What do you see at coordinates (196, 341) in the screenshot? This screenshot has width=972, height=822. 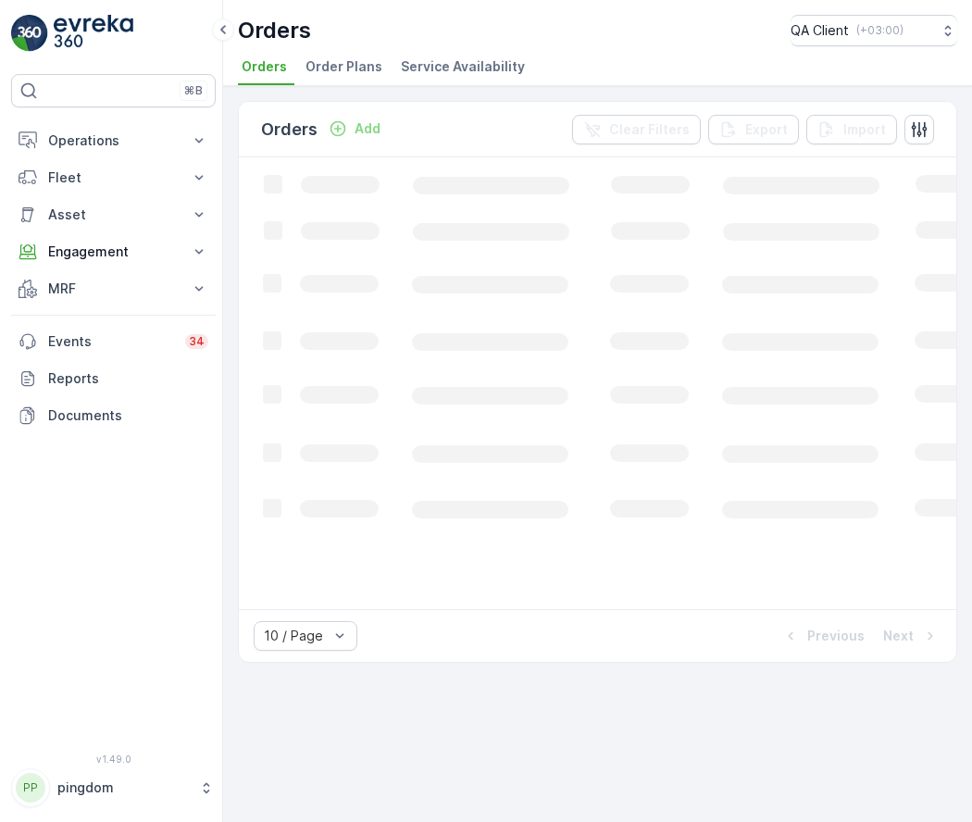 I see `p: 34` at bounding box center [196, 341].